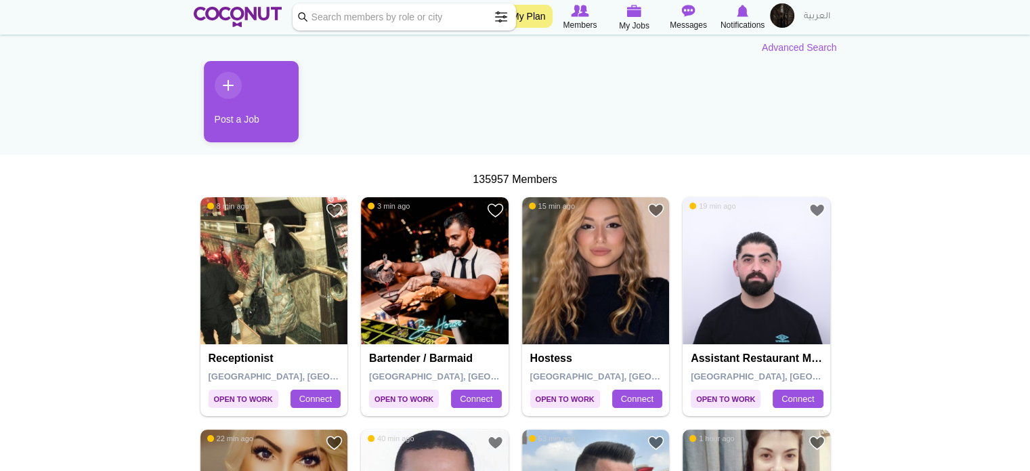 The height and width of the screenshot is (471, 1030). I want to click on img: Home, so click(238, 17).